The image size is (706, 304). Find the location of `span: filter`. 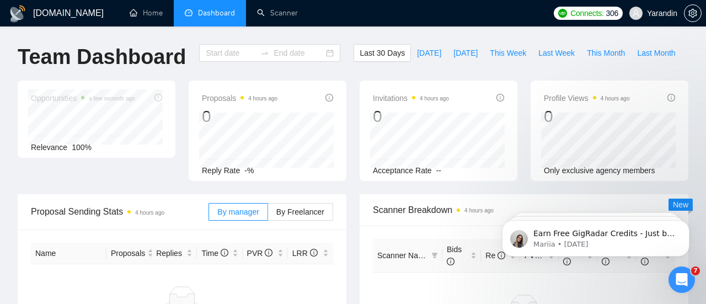

span: filter is located at coordinates (435, 255).